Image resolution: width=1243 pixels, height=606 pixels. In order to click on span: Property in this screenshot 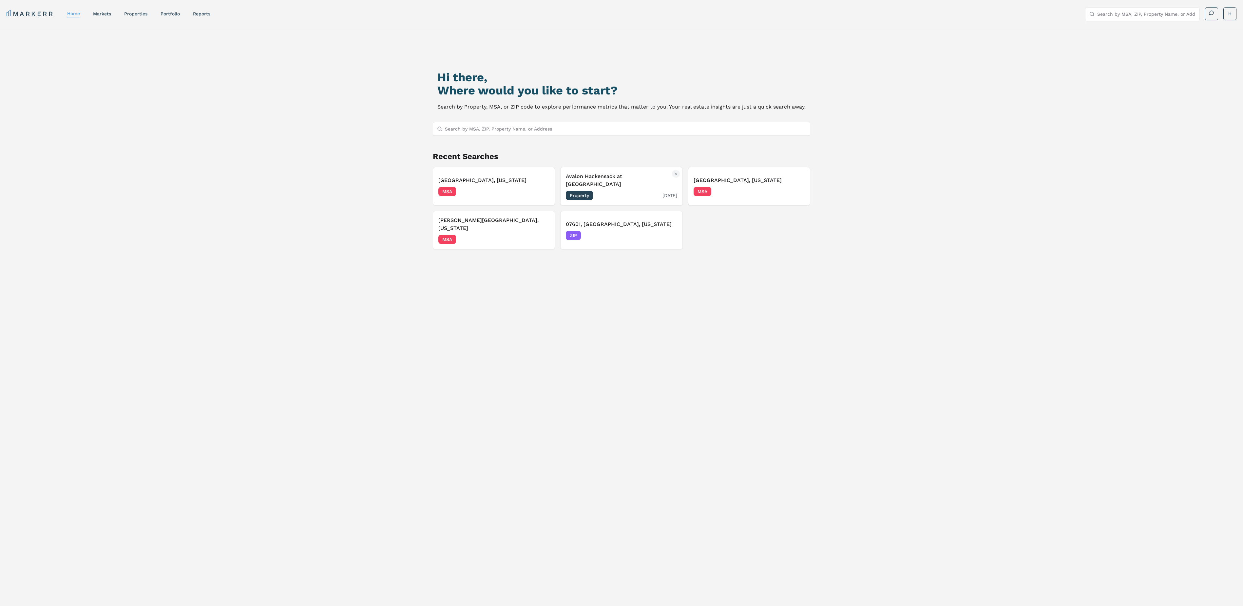, I will do `click(579, 195)`.